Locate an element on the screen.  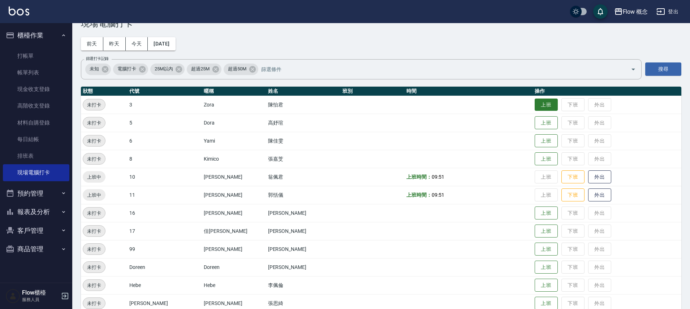
a: 打帳單 is located at coordinates (36, 56).